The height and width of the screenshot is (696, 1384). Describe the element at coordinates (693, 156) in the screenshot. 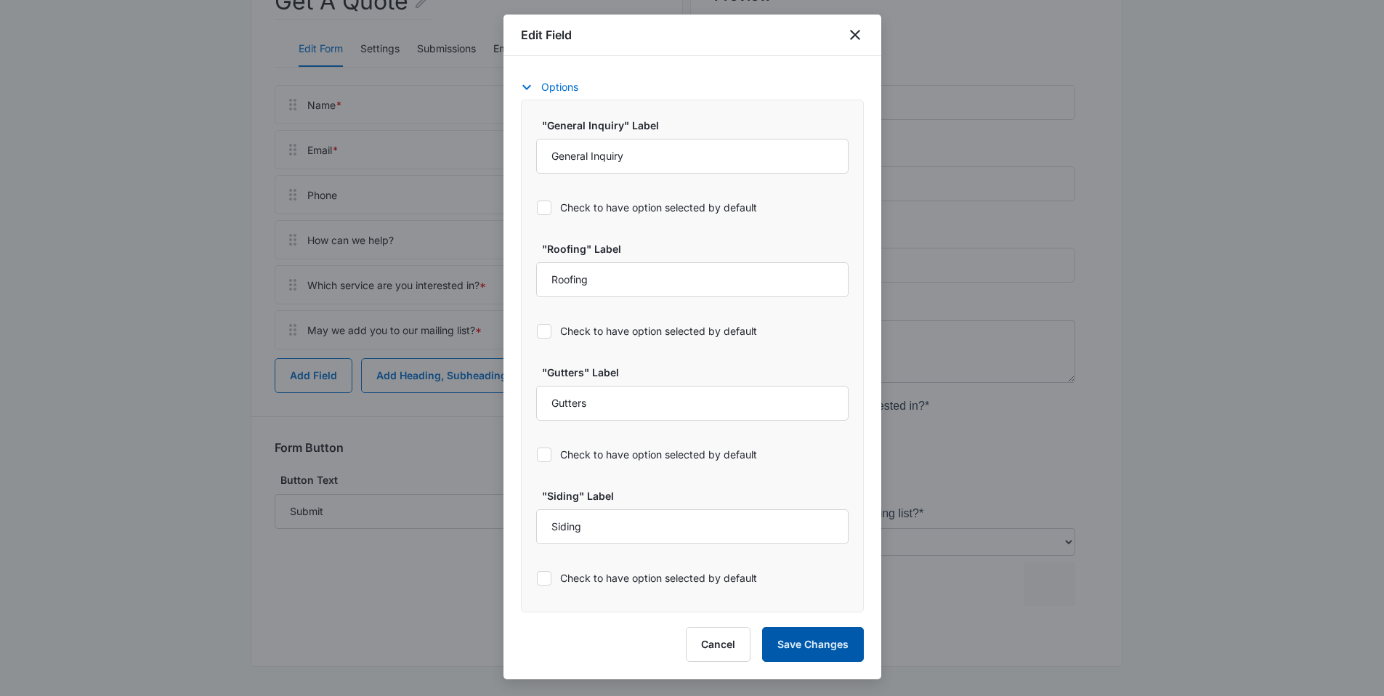

I see `input: "General Inquiry" Label` at that location.